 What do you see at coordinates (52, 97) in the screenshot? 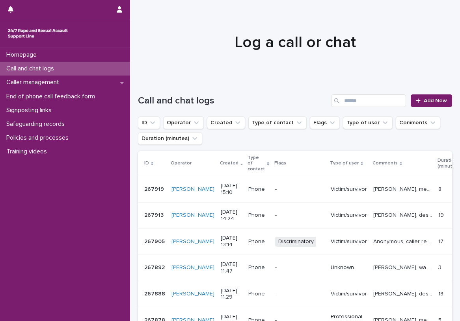
I see `p: End of phone call feedback form` at bounding box center [52, 97].